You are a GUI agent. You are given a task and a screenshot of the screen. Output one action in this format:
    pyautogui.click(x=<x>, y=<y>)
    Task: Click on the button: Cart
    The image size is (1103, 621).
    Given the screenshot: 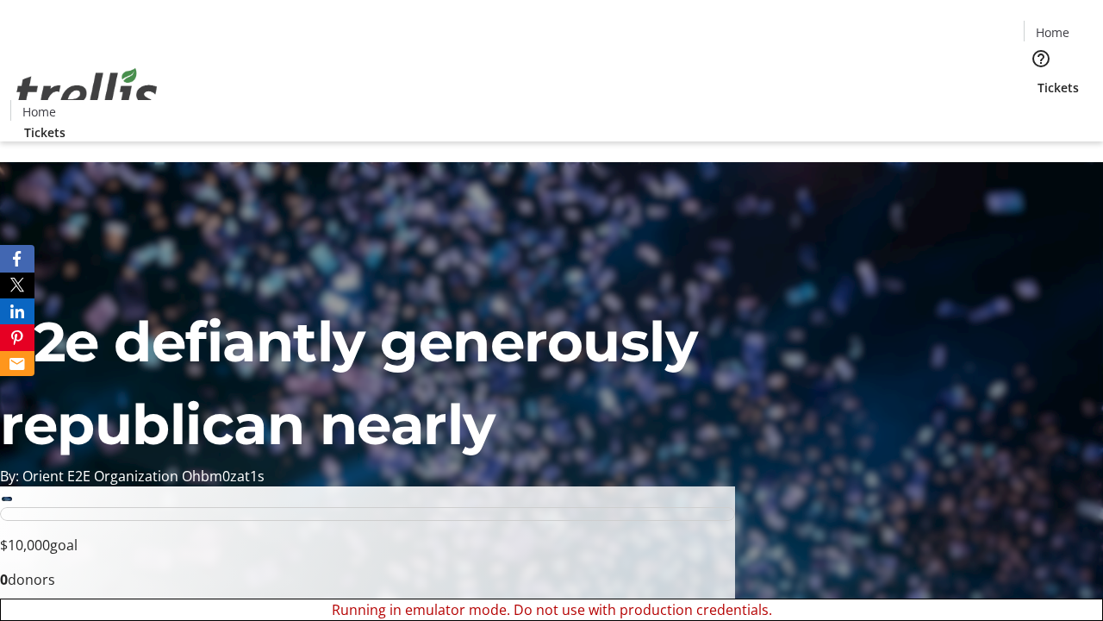 What is the action you would take?
    pyautogui.click(x=1041, y=114)
    